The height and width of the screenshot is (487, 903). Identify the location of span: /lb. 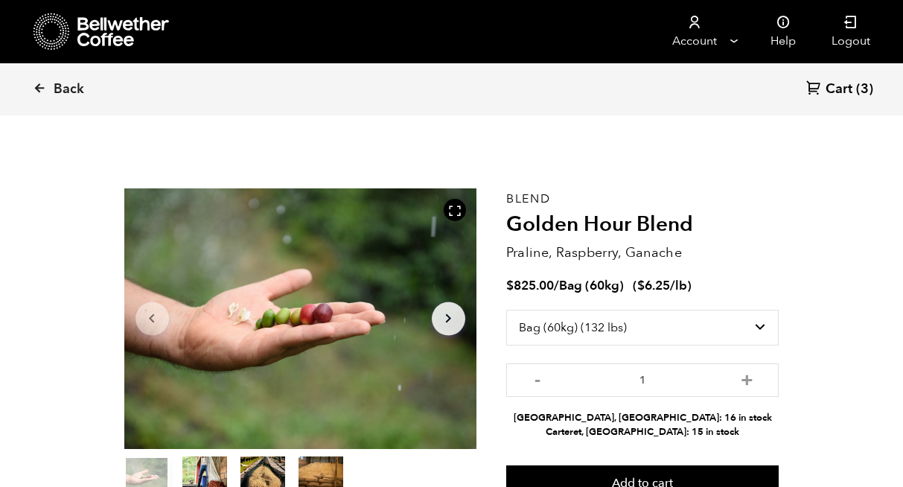
(678, 285).